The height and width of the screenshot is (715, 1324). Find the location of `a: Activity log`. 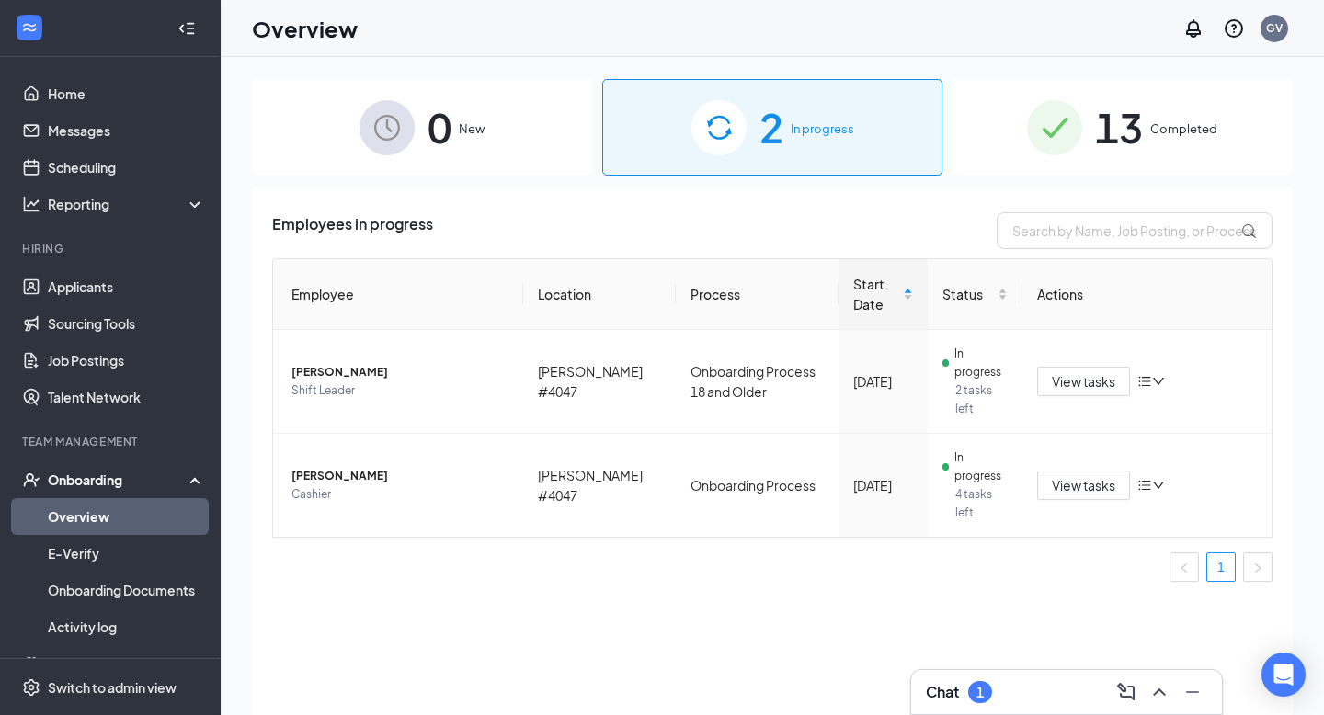

a: Activity log is located at coordinates (126, 627).